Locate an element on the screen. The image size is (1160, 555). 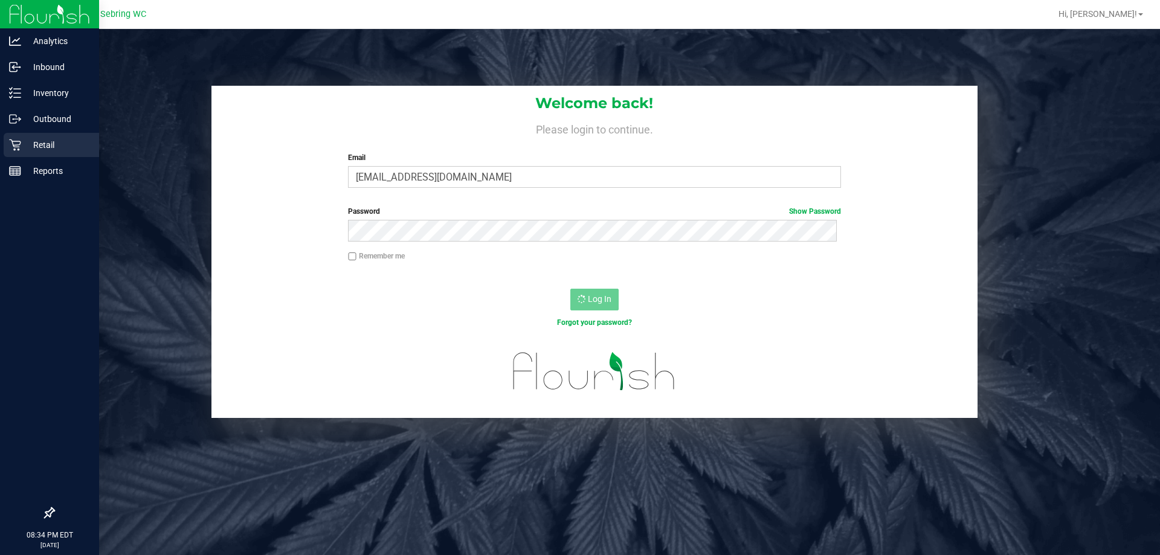
p: Analytics is located at coordinates (57, 41).